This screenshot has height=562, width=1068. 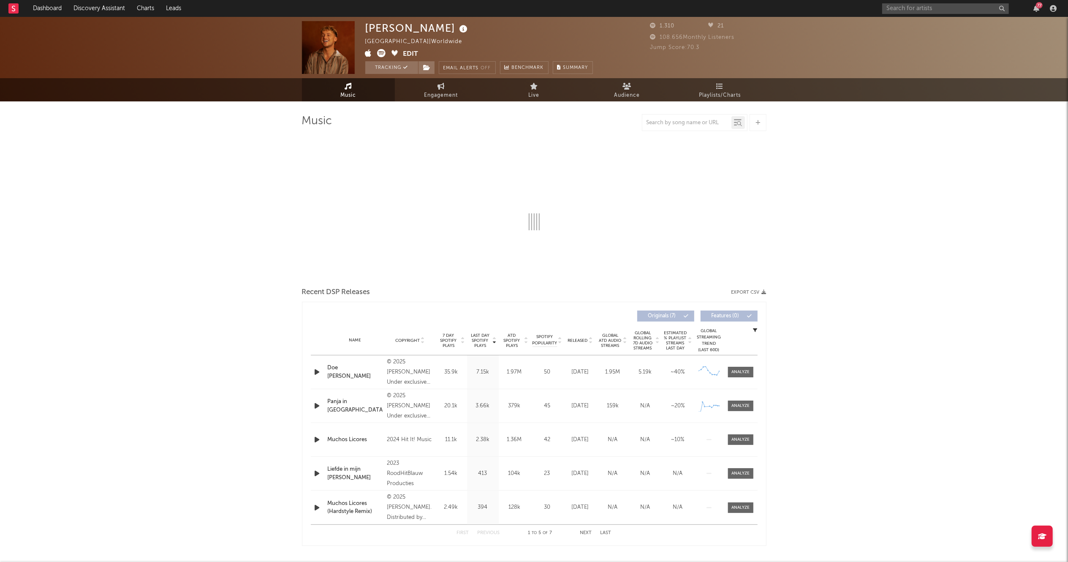 I want to click on span: 108.656 Monthly Listeners, so click(x=693, y=37).